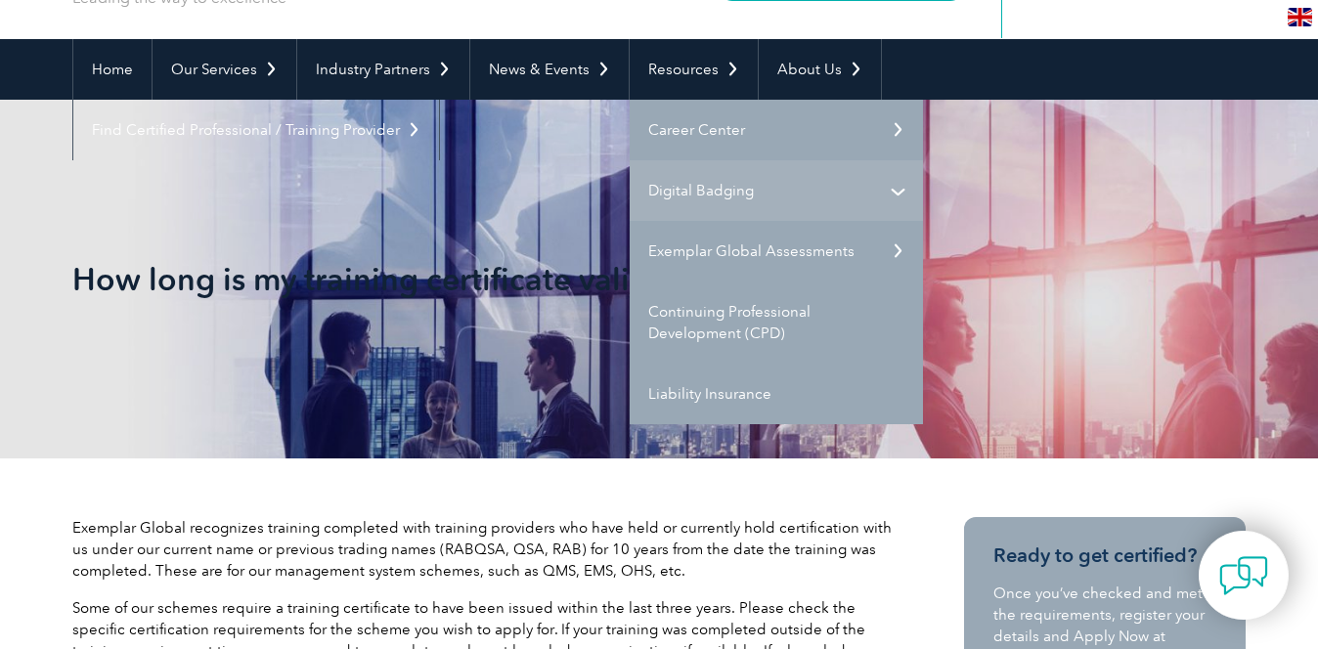 The height and width of the screenshot is (649, 1318). I want to click on a: Exemplar Global Assessments, so click(777, 251).